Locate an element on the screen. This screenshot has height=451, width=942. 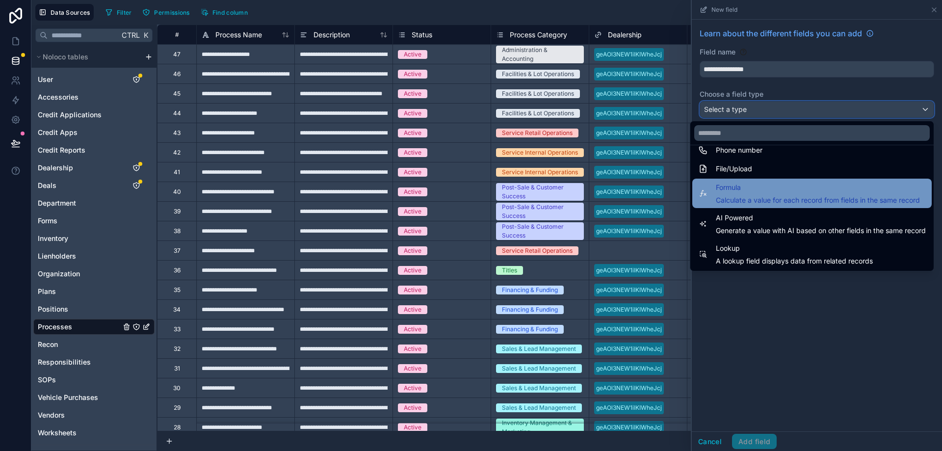
div: 47 is located at coordinates (177, 54).